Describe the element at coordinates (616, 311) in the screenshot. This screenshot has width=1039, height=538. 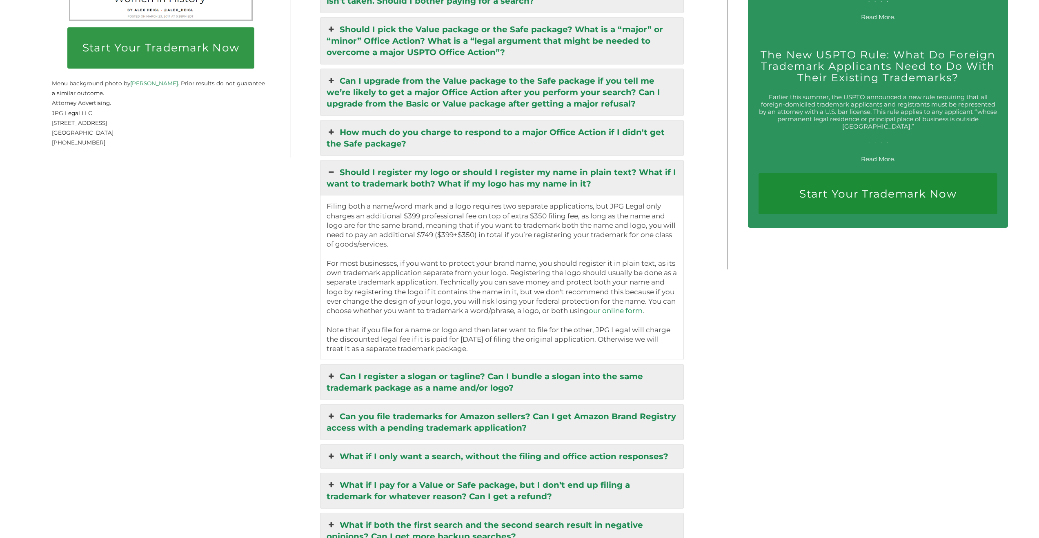
I see `a: our online form` at that location.